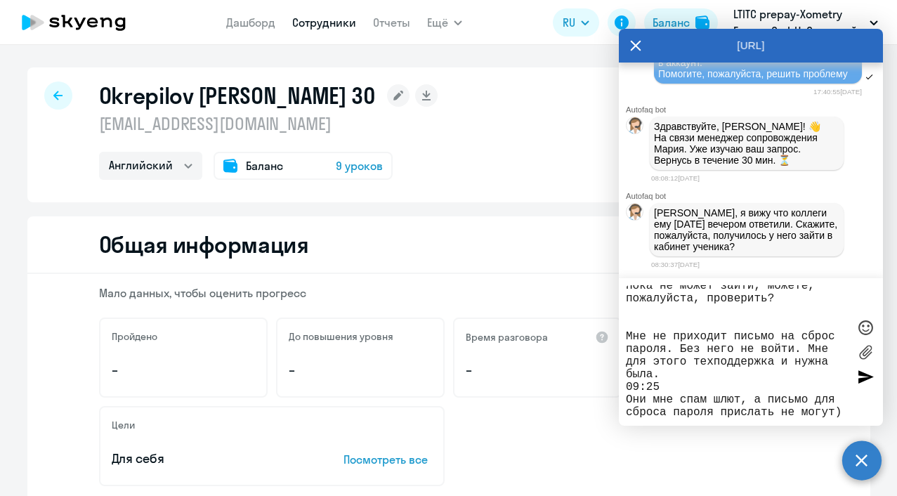  Describe the element at coordinates (359, 166) in the screenshot. I see `span: 9 уроков` at that location.